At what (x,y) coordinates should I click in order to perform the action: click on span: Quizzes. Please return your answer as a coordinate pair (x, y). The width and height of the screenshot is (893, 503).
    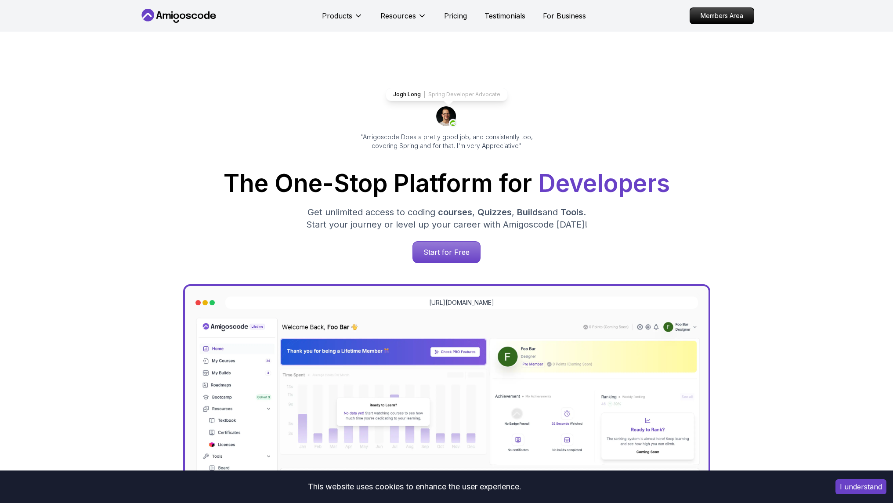
    Looking at the image, I should click on (495, 212).